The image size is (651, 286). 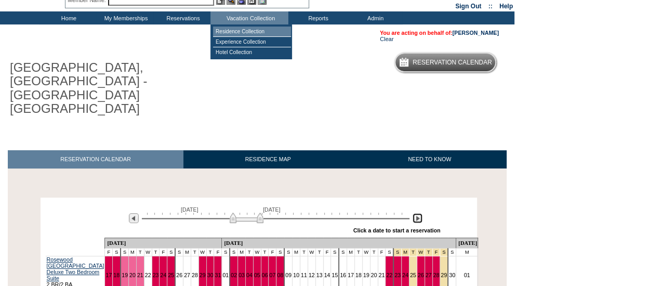 What do you see at coordinates (320, 275) in the screenshot?
I see `a: 13` at bounding box center [320, 275].